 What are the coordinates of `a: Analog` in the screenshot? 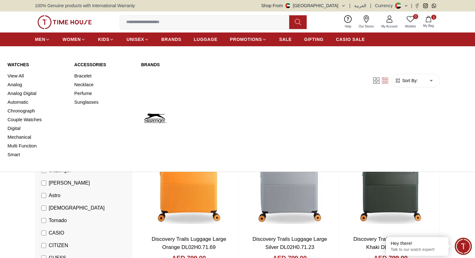 It's located at (37, 85).